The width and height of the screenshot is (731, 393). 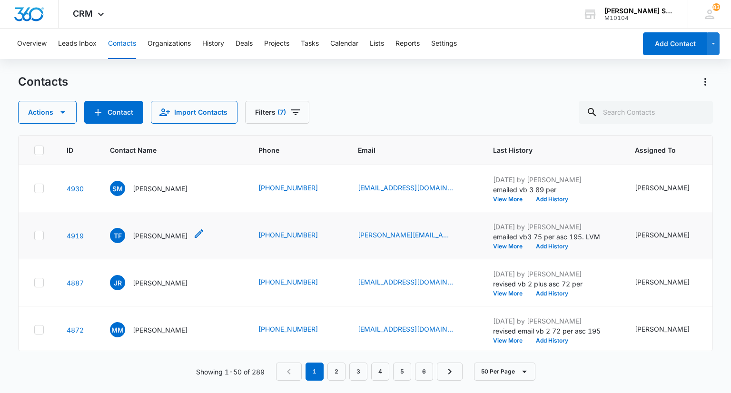 I want to click on span: Last History, so click(x=545, y=150).